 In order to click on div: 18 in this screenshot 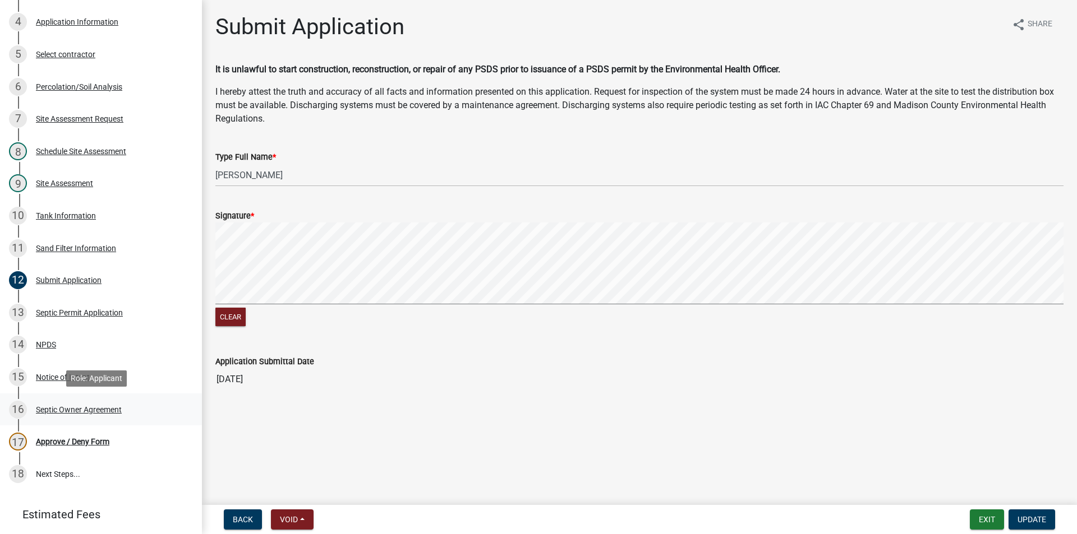, I will do `click(18, 474)`.